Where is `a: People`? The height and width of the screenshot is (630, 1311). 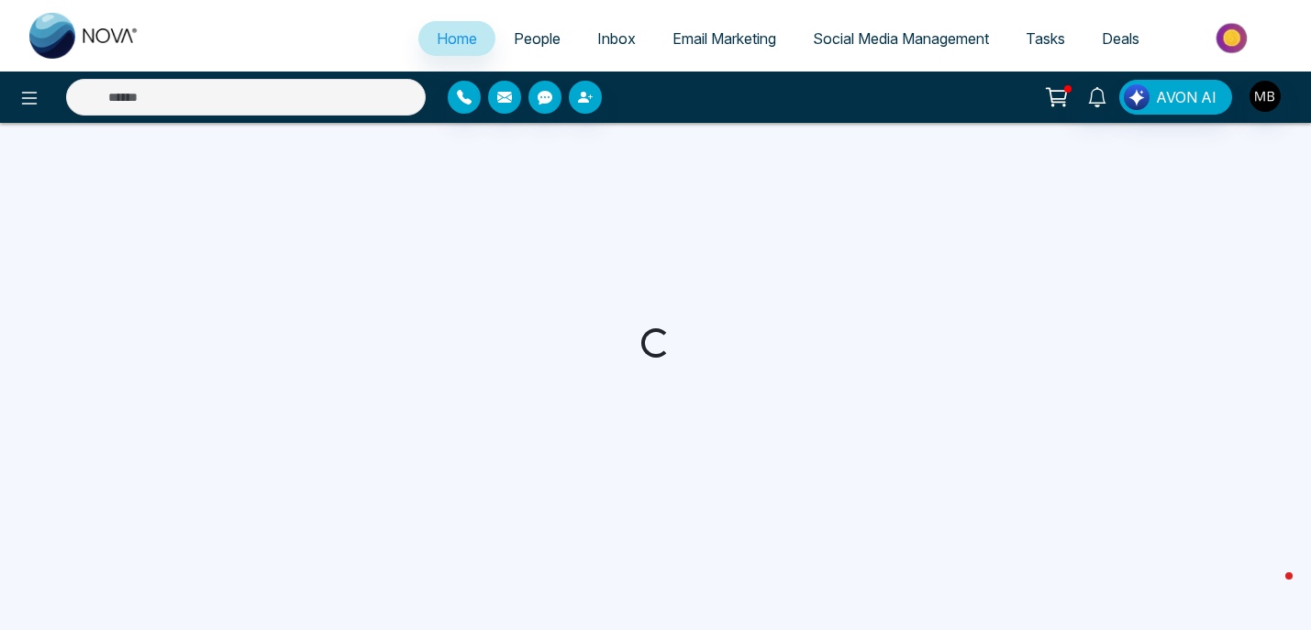
a: People is located at coordinates (537, 39).